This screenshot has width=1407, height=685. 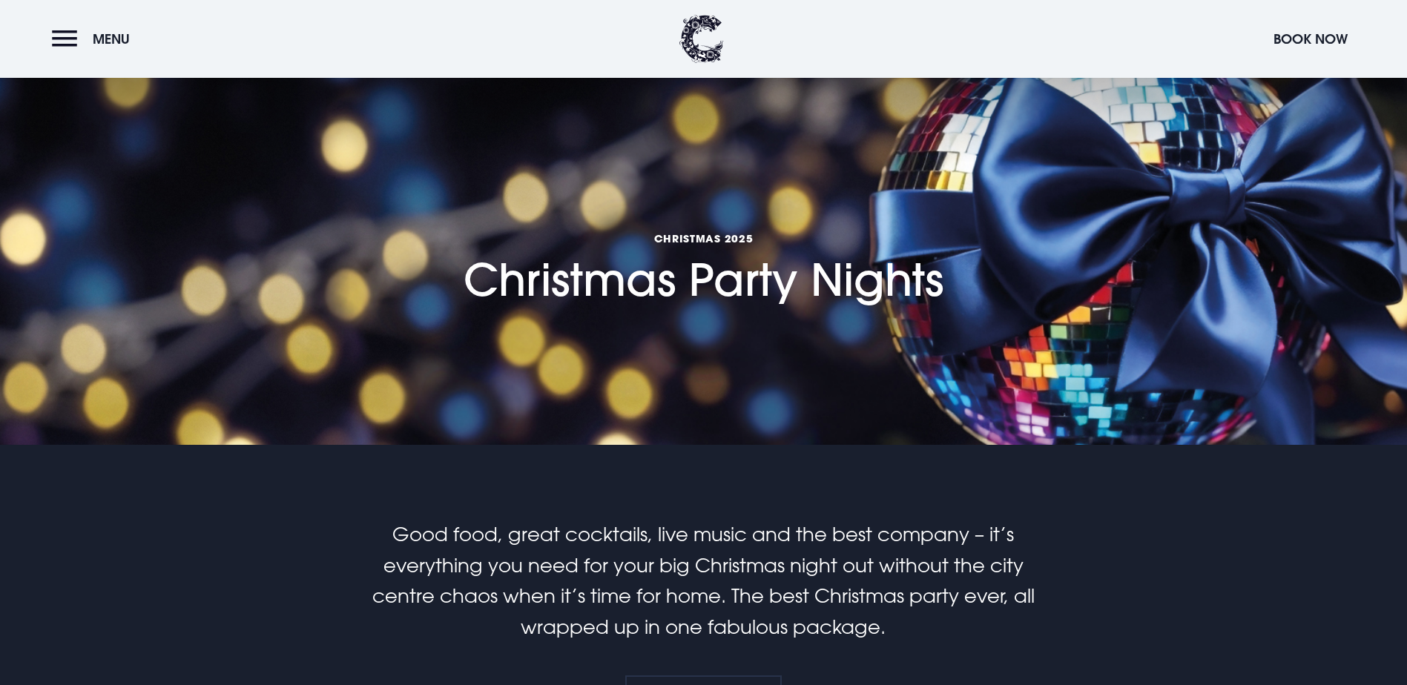 I want to click on span: Menu, so click(x=111, y=39).